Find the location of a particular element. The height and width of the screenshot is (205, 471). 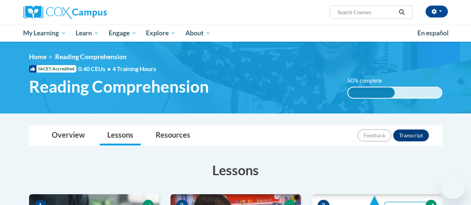

a: Cox Campus is located at coordinates (90, 12).